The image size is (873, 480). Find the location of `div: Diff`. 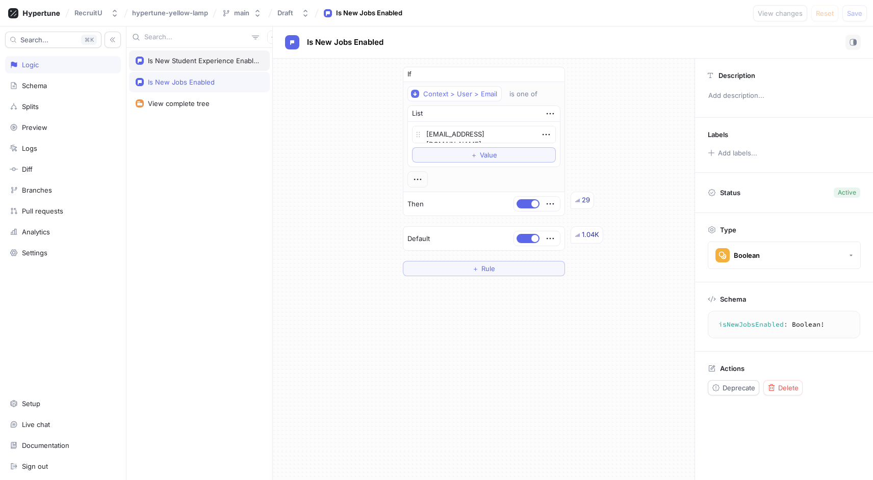

div: Diff is located at coordinates (27, 169).